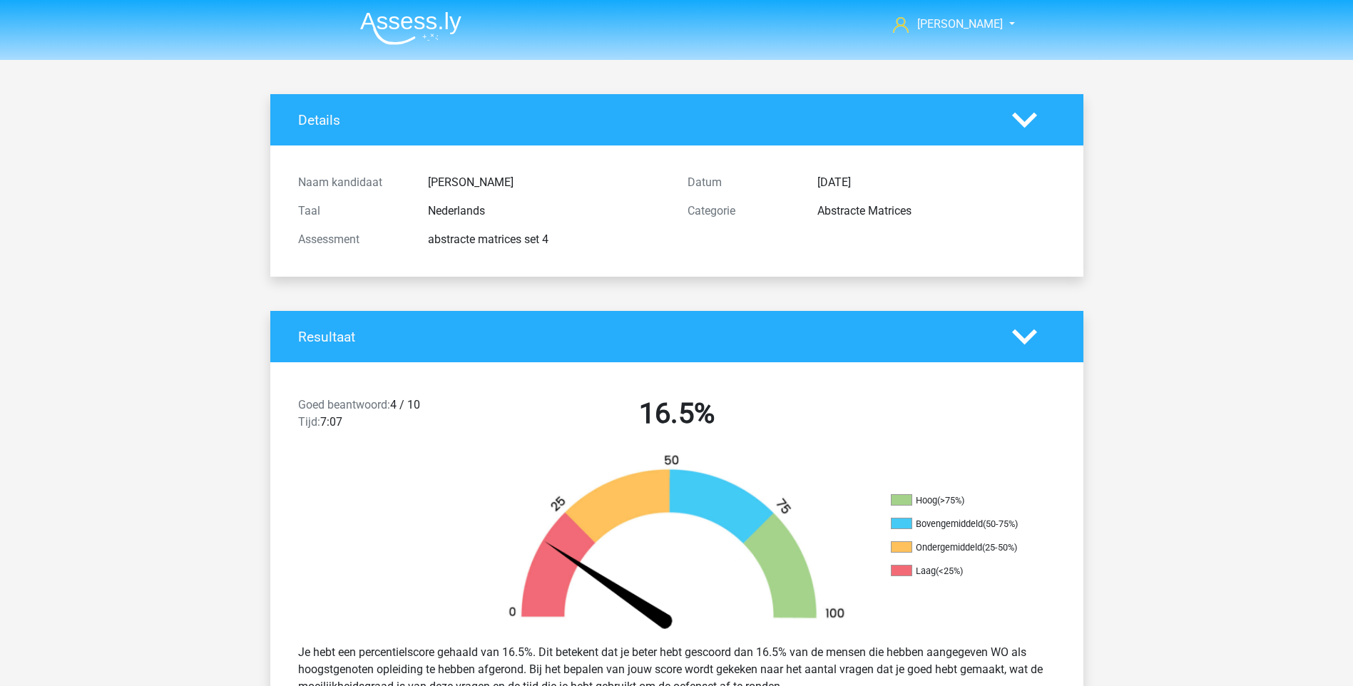  Describe the element at coordinates (309, 421) in the screenshot. I see `span: Tijd:` at that location.